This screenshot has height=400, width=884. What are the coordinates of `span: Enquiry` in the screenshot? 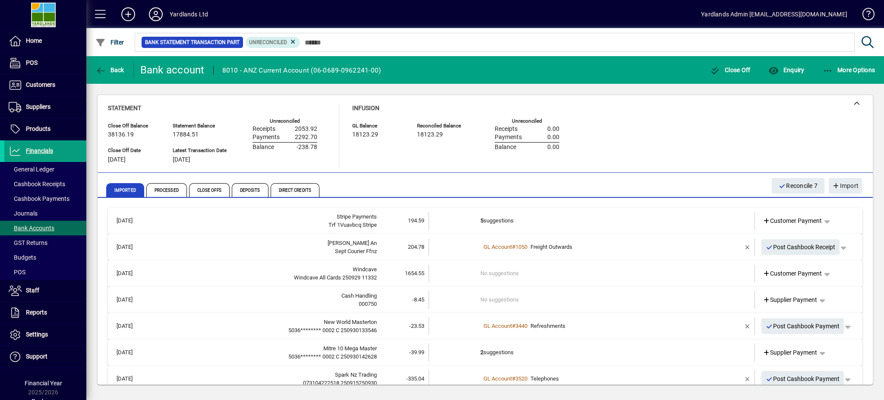 It's located at (786, 70).